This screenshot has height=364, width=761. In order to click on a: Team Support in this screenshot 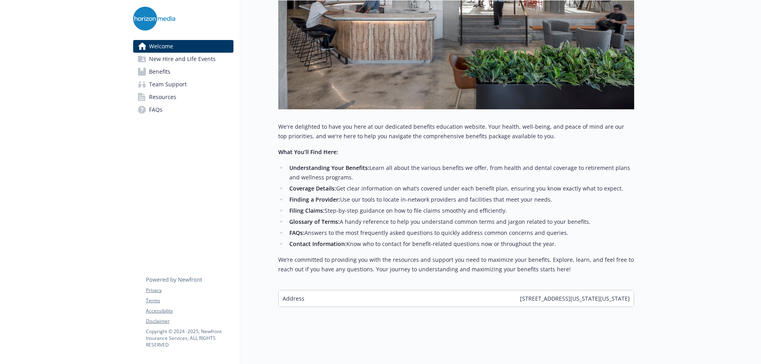, I will do `click(183, 84)`.